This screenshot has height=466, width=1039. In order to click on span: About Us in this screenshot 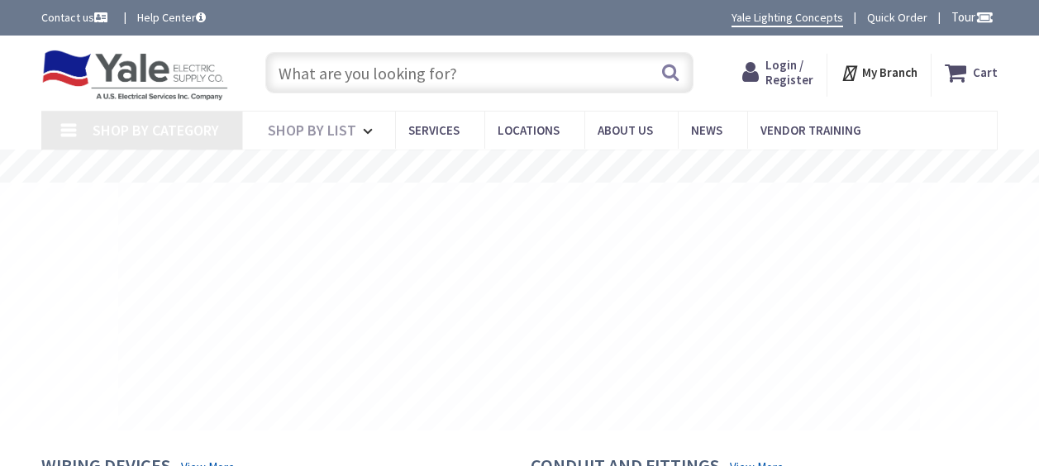, I will do `click(625, 130)`.